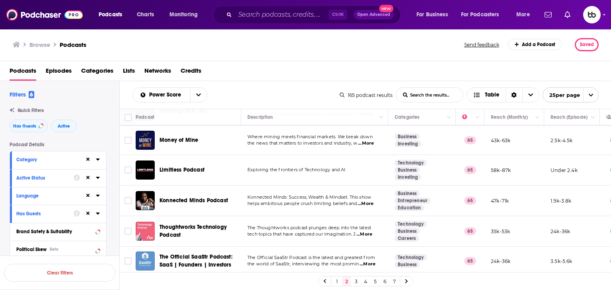 This screenshot has height=290, width=611. Describe the element at coordinates (406, 239) in the screenshot. I see `a: Careers` at that location.